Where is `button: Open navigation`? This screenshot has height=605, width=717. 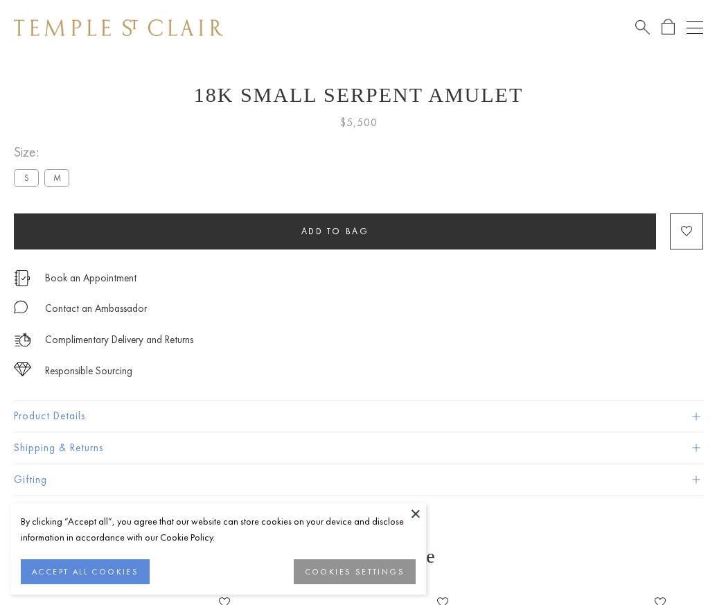 button: Open navigation is located at coordinates (695, 28).